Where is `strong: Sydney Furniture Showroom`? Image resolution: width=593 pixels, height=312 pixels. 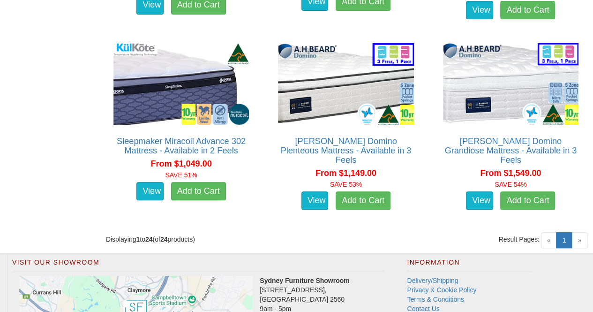 strong: Sydney Furniture Showroom is located at coordinates (304, 280).